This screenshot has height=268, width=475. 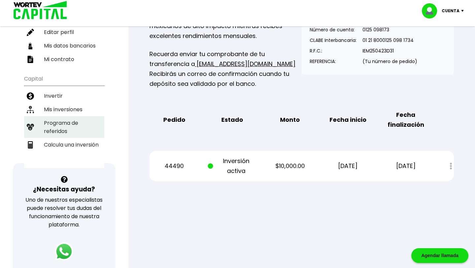 What do you see at coordinates (290, 166) in the screenshot?
I see `p: $10,000.00` at bounding box center [290, 166].